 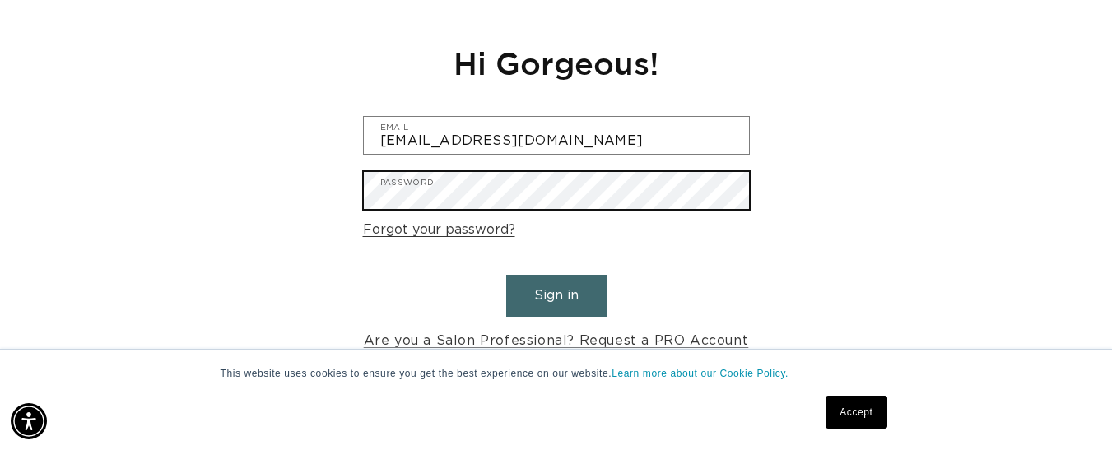 I want to click on button: Sign in, so click(x=557, y=296).